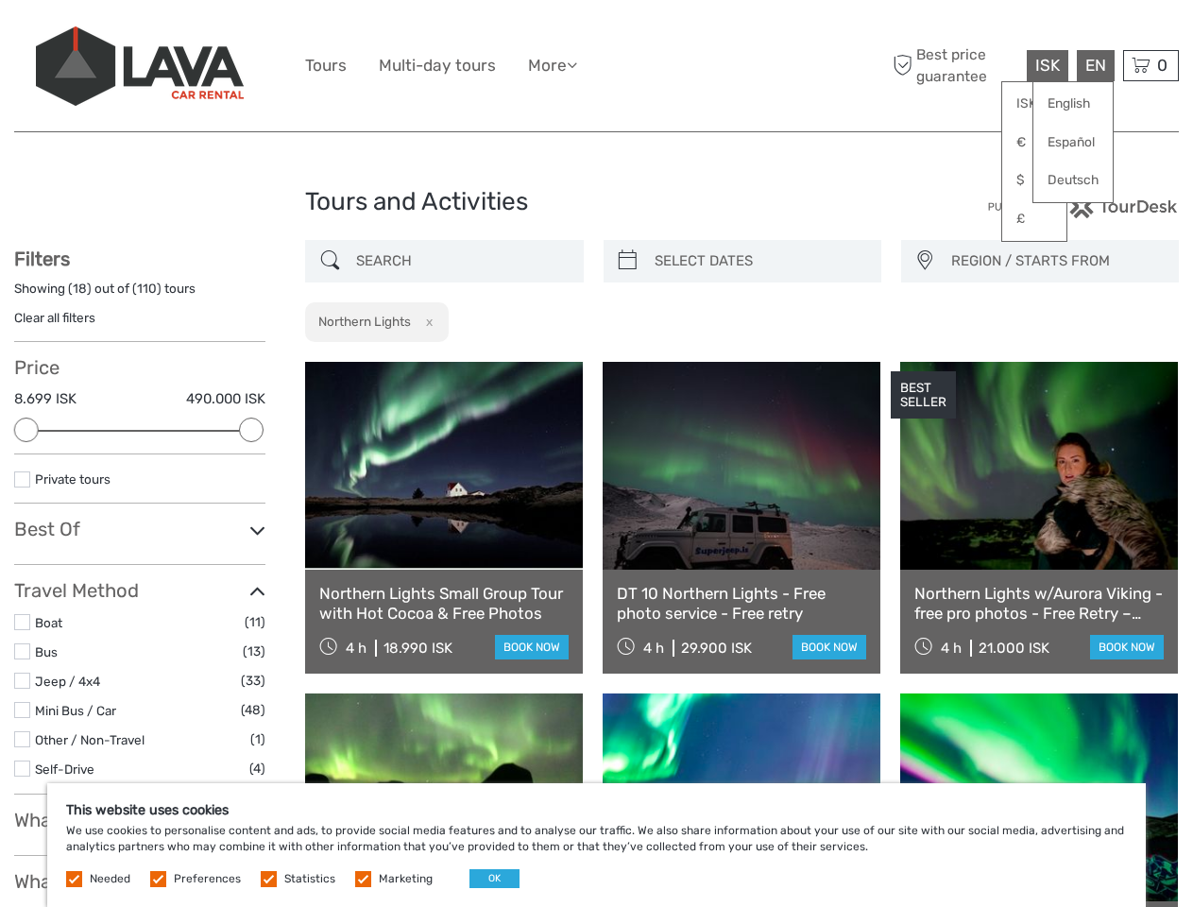  Describe the element at coordinates (64, 769) in the screenshot. I see `a: Self-Drive` at that location.